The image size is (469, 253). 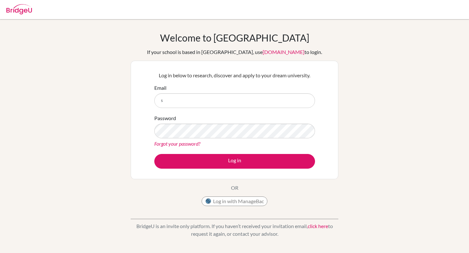 What do you see at coordinates (234, 230) in the screenshot?
I see `p: BridgeU is an invite only platform. If you haven’t received your invitation email, to request it ...` at bounding box center [234, 230].